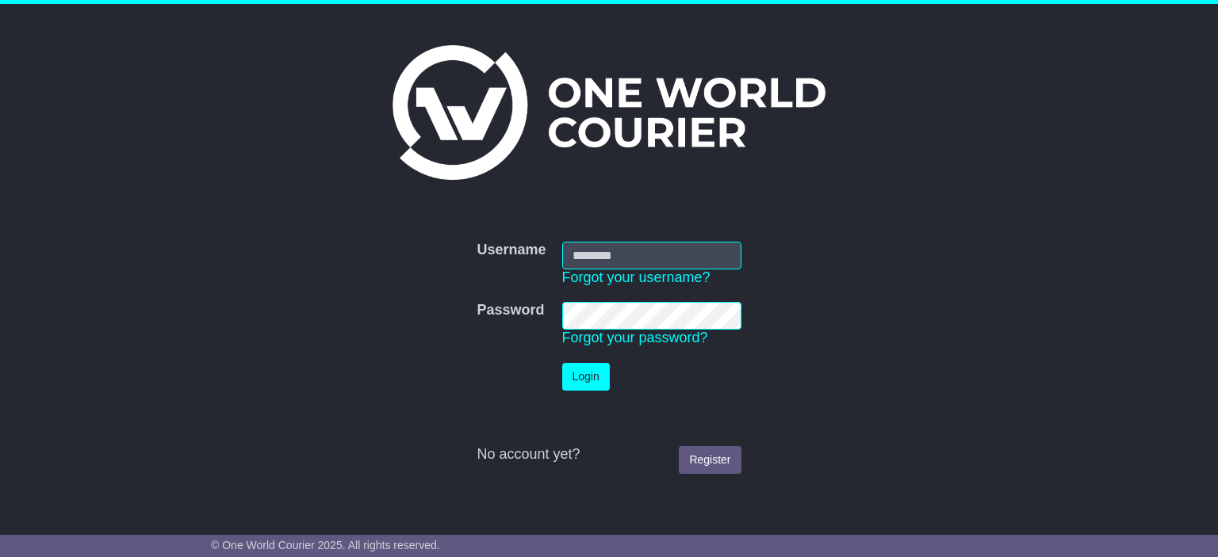 Image resolution: width=1218 pixels, height=557 pixels. I want to click on a: Register, so click(709, 460).